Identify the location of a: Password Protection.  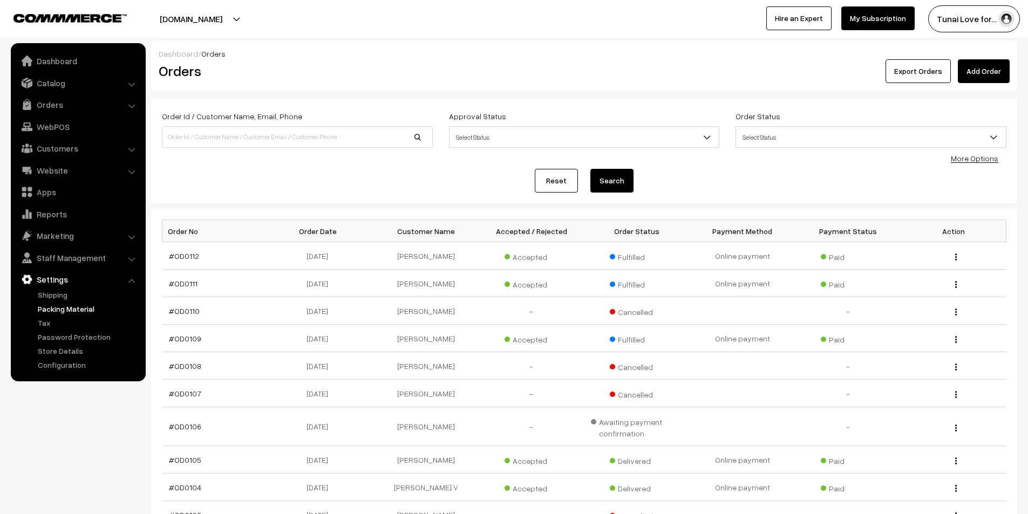
(88, 337).